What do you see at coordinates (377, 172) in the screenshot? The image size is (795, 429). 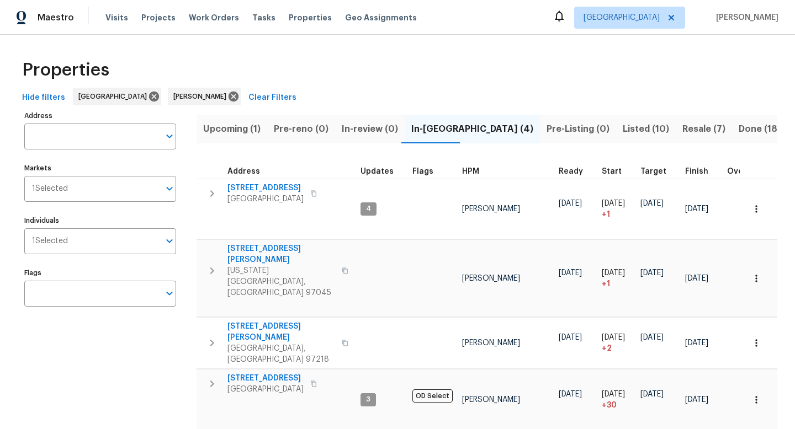 I see `span: Updates` at bounding box center [377, 172].